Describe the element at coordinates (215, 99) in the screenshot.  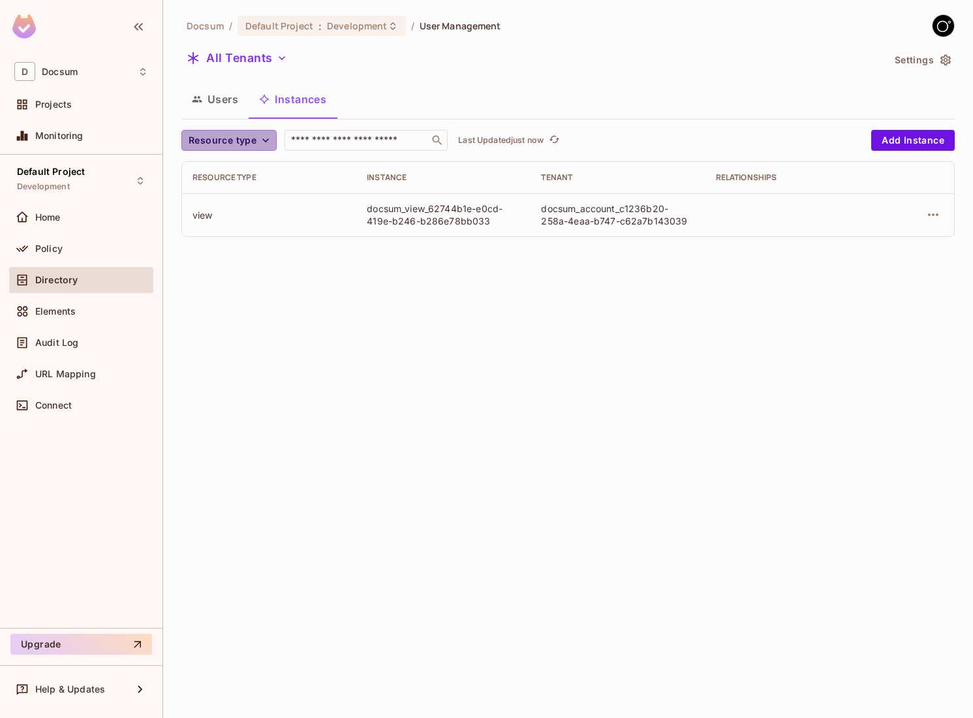
I see `button: Users` at that location.